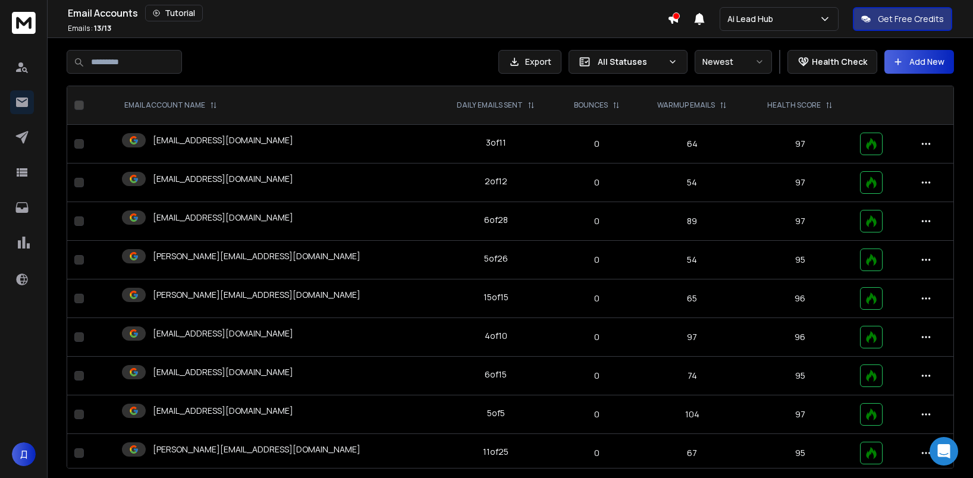  I want to click on span: 13 / 13, so click(102, 28).